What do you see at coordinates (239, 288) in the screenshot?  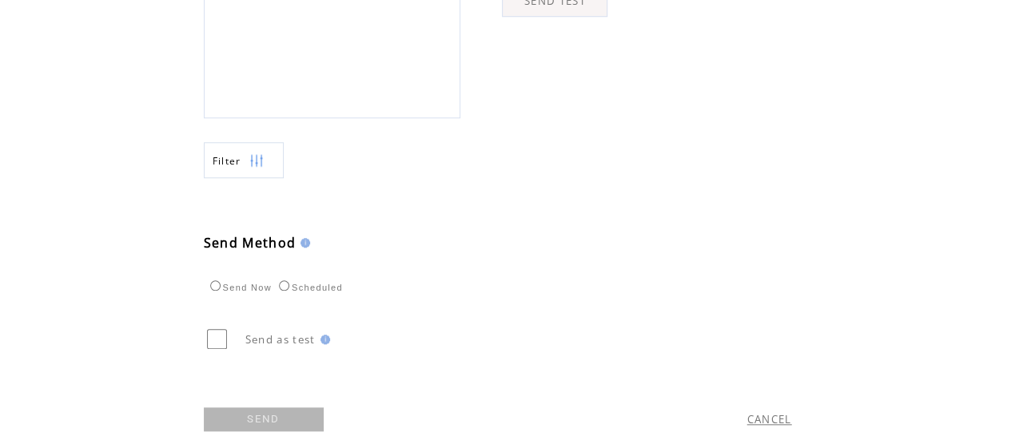 I see `label: Send Now` at bounding box center [239, 288].